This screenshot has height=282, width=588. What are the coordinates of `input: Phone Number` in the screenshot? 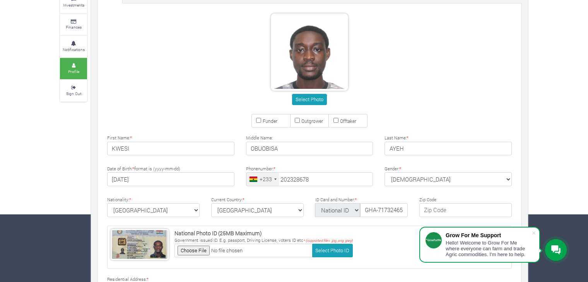 It's located at (310, 180).